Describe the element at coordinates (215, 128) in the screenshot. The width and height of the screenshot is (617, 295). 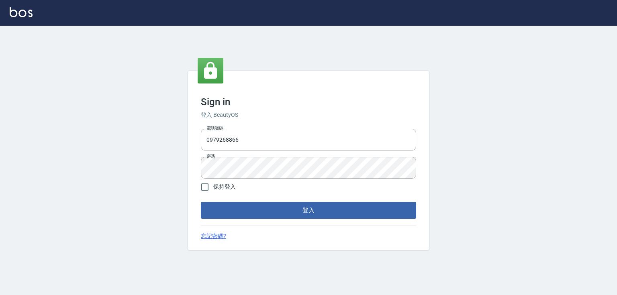
I see `label: 電話號碼` at that location.